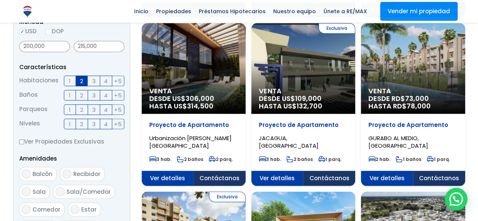 This screenshot has height=221, width=478. Describe the element at coordinates (42, 174) in the screenshot. I see `span: Balcón` at that location.